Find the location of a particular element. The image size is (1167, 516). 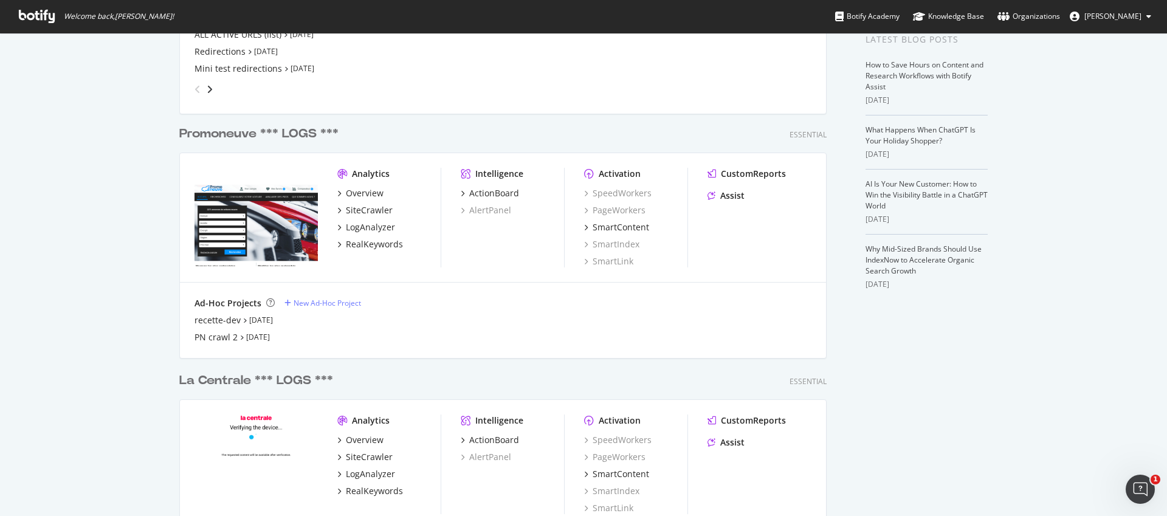

div: Organizations is located at coordinates (1028, 16).